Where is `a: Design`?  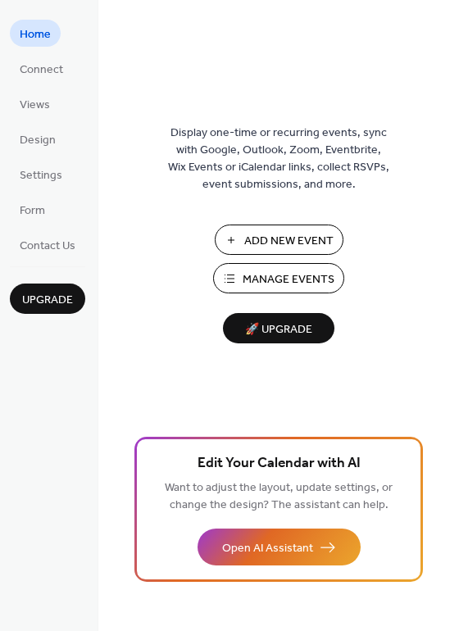 a: Design is located at coordinates (38, 138).